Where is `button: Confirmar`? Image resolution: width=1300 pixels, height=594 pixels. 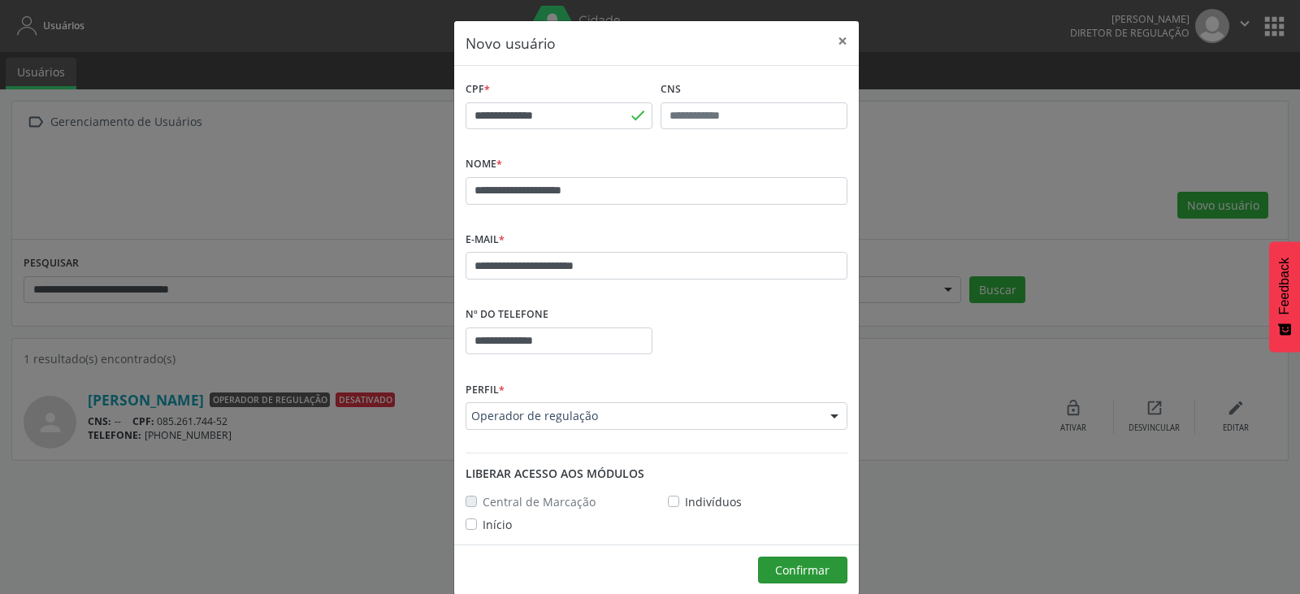 button: Confirmar is located at coordinates (803, 570).